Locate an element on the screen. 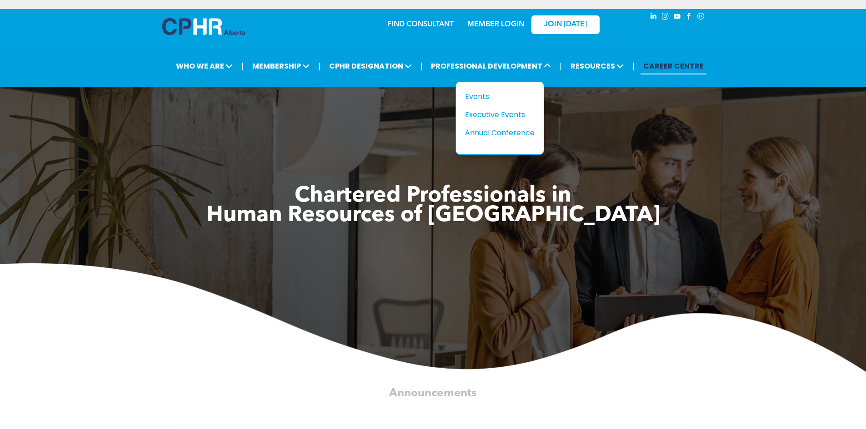  a: Social network is located at coordinates (701, 17).